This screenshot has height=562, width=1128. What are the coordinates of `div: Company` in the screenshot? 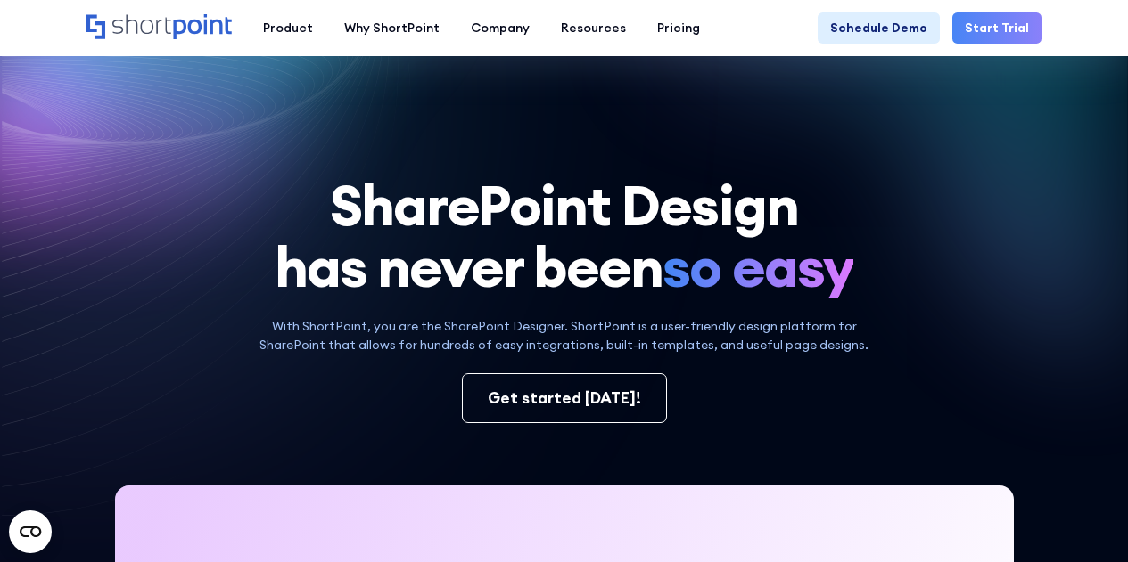 It's located at (500, 28).